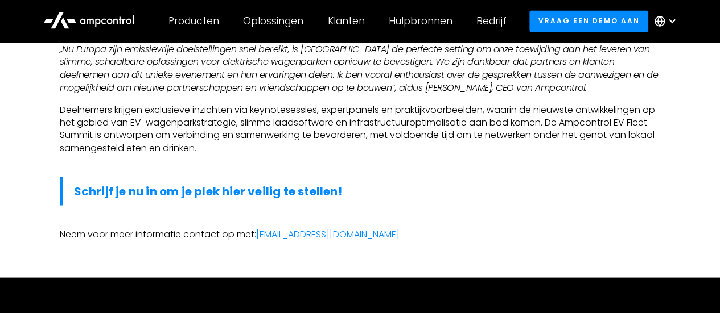  What do you see at coordinates (346, 21) in the screenshot?
I see `div: Klanten` at bounding box center [346, 21].